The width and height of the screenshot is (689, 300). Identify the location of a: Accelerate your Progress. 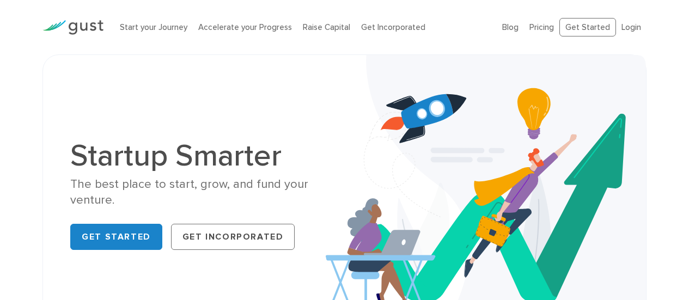
(245, 27).